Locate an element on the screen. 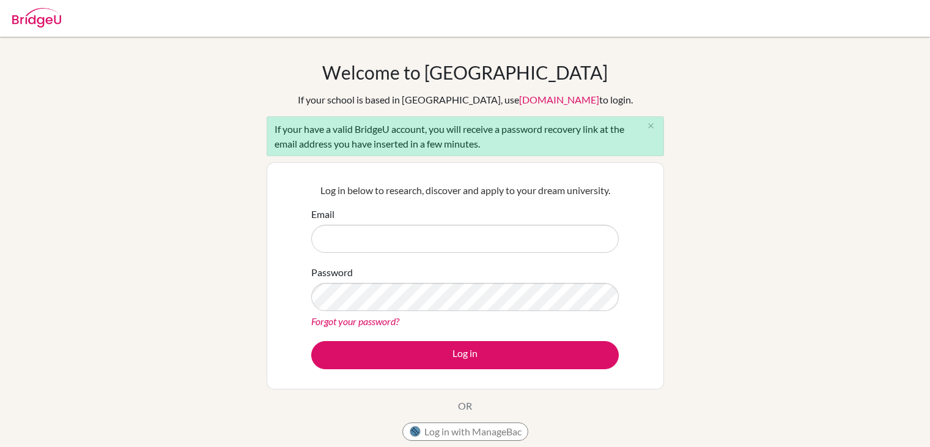  label: Email is located at coordinates (323, 214).